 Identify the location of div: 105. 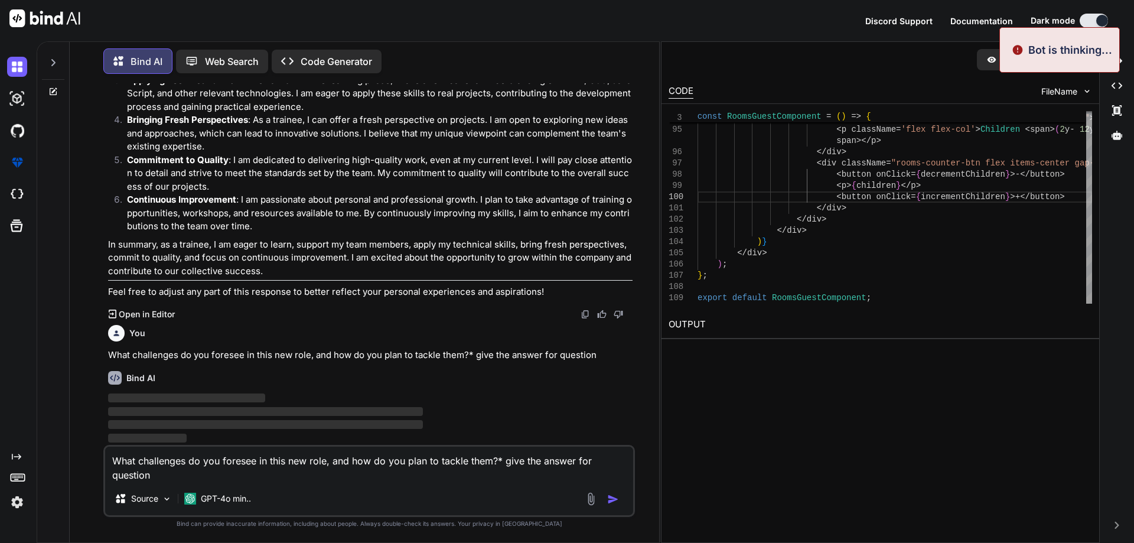
(675, 253).